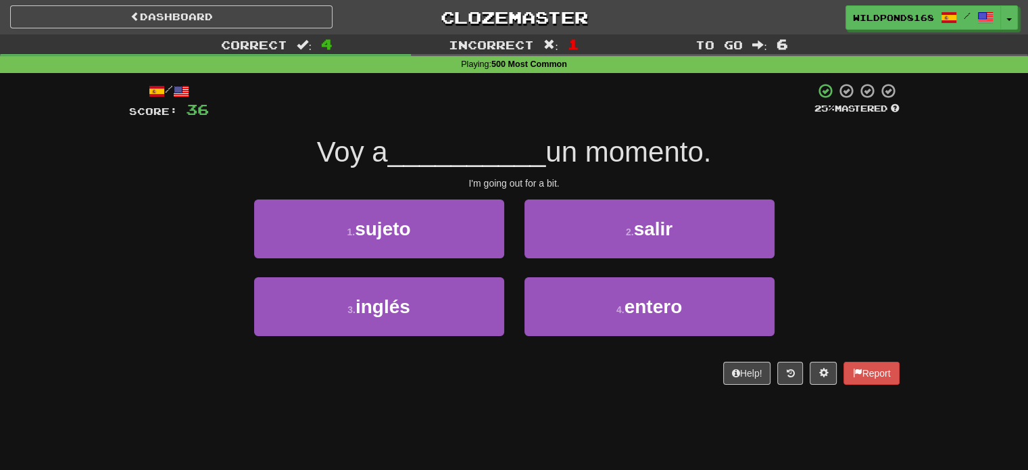  I want to click on span: sujeto, so click(383, 228).